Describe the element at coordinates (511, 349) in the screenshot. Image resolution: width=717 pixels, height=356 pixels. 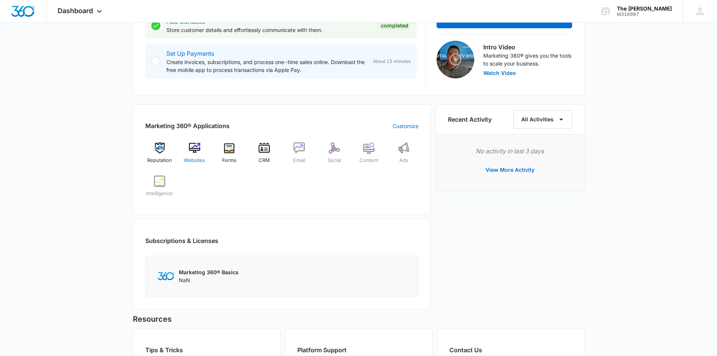
I see `h2: Contact Us` at that location.